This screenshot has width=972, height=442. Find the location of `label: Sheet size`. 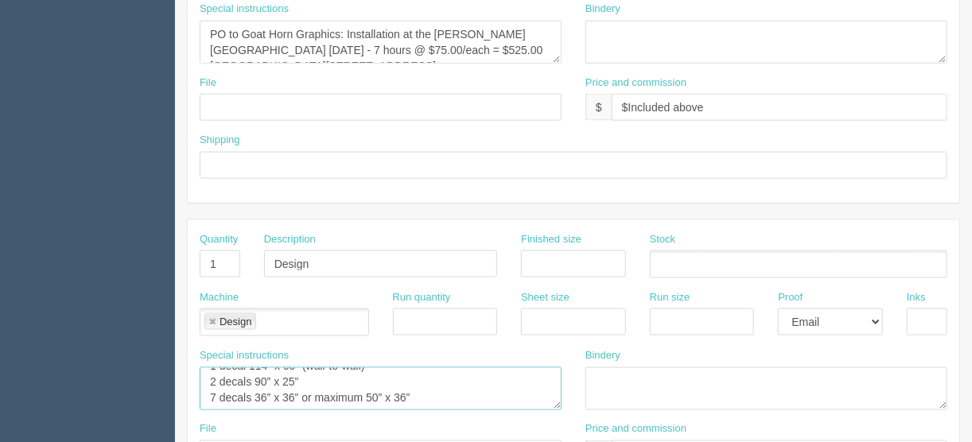

label: Sheet size is located at coordinates (545, 297).